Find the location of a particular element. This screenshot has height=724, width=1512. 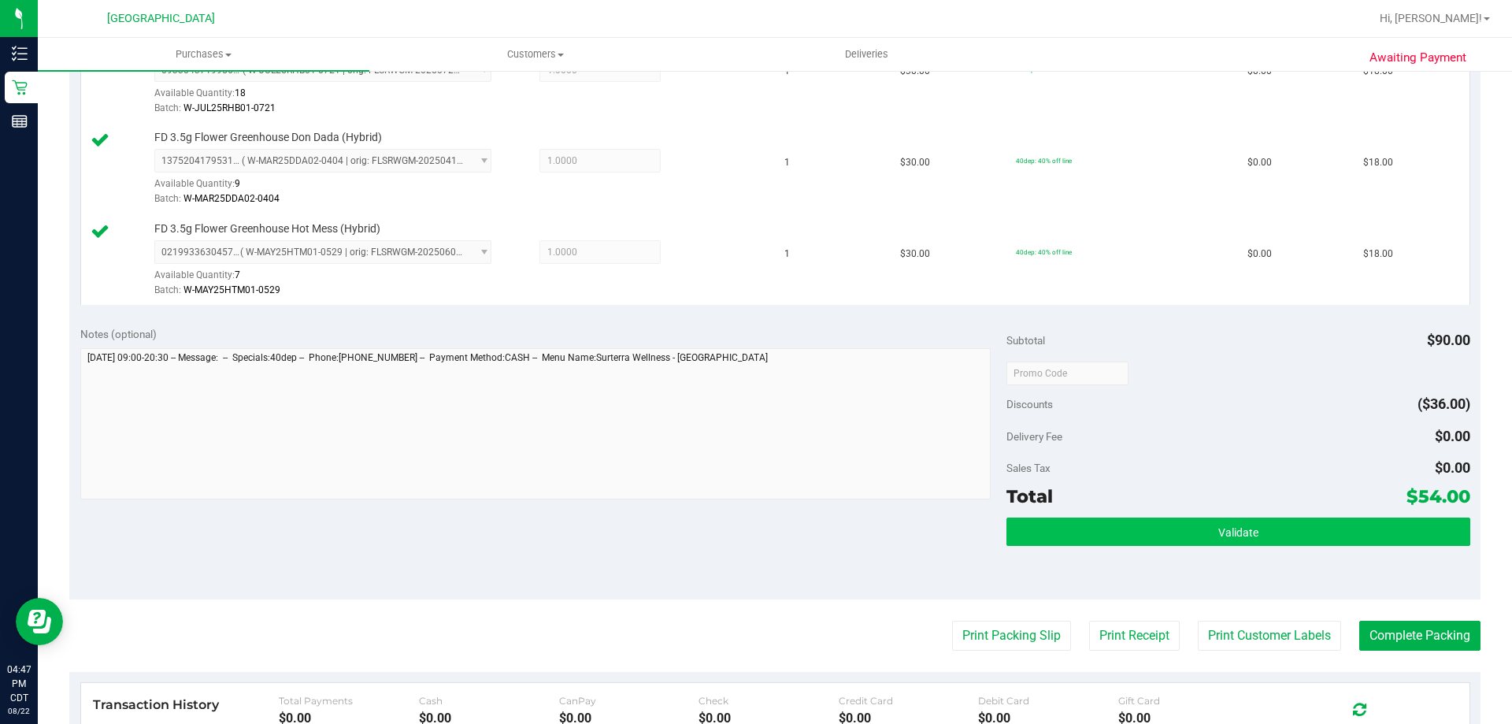

button: Print Customer Labels is located at coordinates (1270, 636).